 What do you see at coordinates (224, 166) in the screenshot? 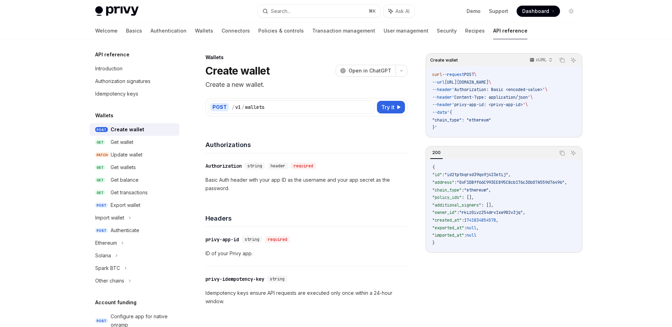
I see `div: Authorization` at bounding box center [224, 166].